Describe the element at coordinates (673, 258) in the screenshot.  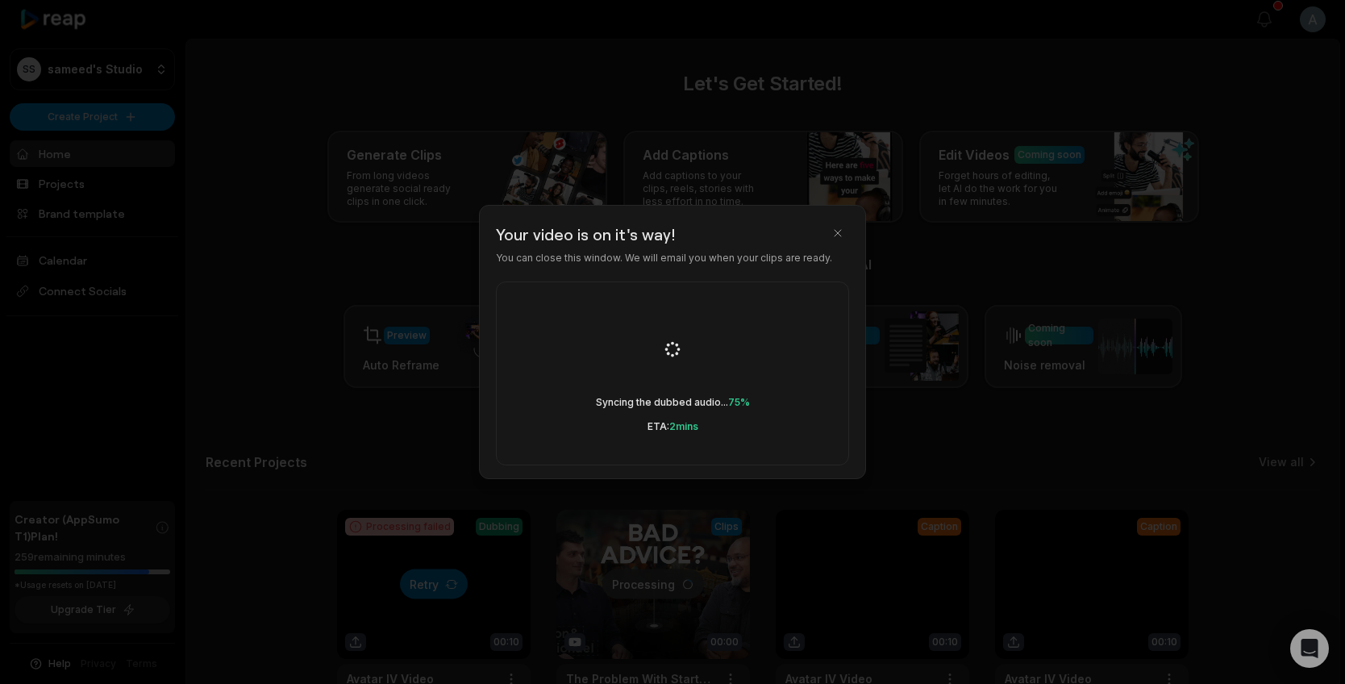
I see `p: You can close this window. We will email you when your clips are ready.` at that location.